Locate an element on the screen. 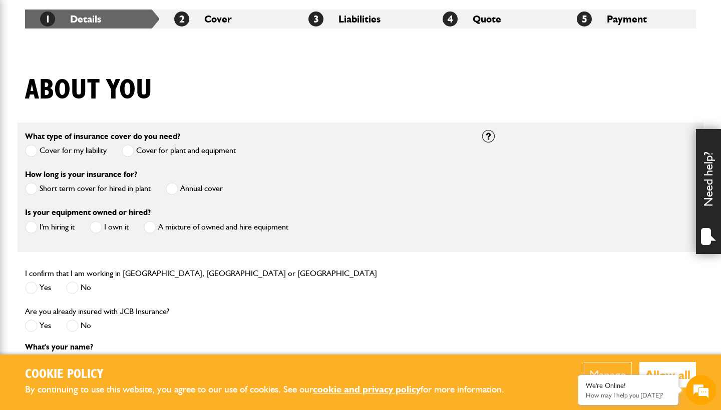 The width and height of the screenshot is (721, 410). label: What type of insurance cover do you need? is located at coordinates (103, 137).